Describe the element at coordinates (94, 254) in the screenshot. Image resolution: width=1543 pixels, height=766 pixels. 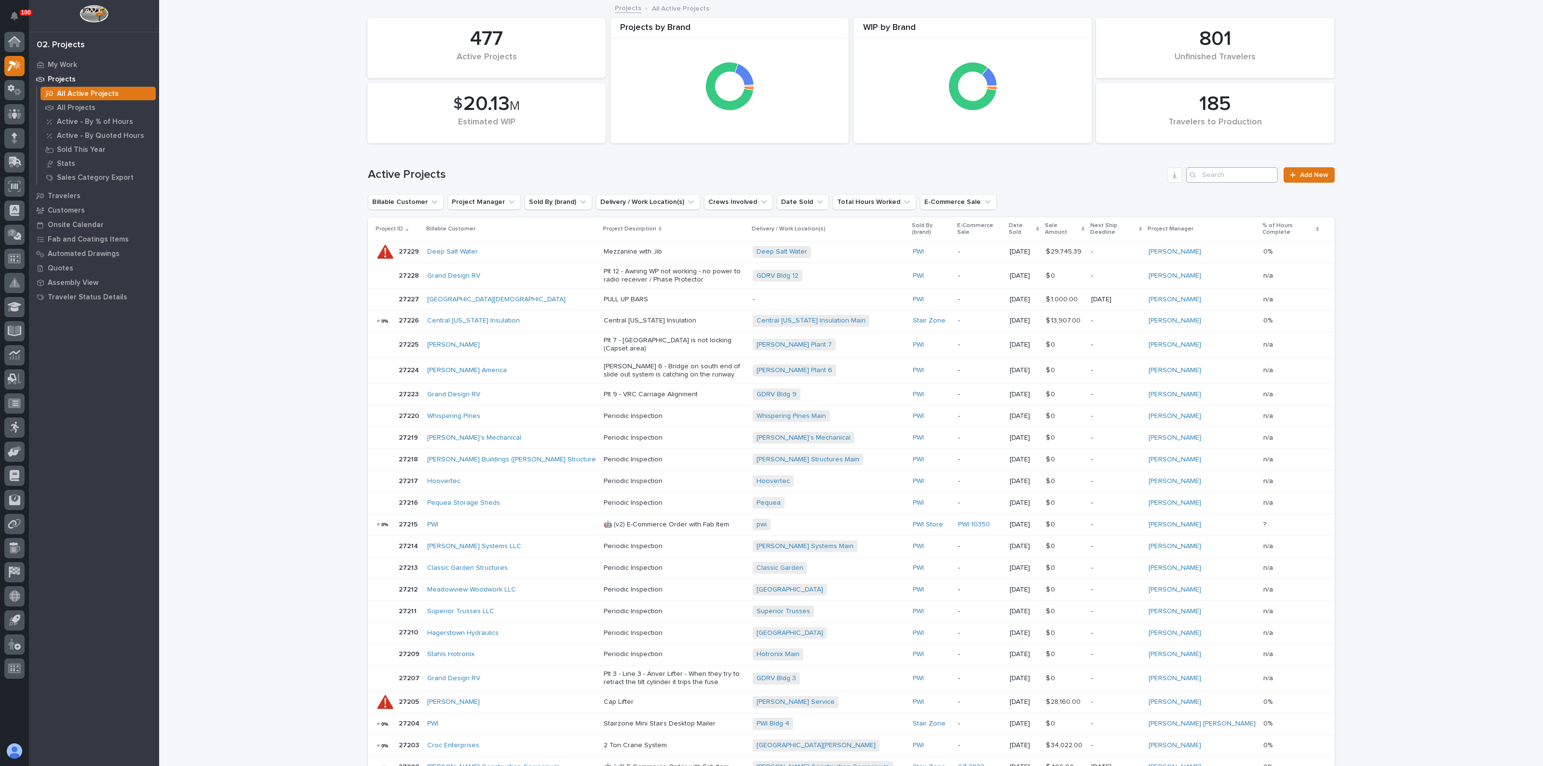
I see `a: Automated Drawings` at that location.